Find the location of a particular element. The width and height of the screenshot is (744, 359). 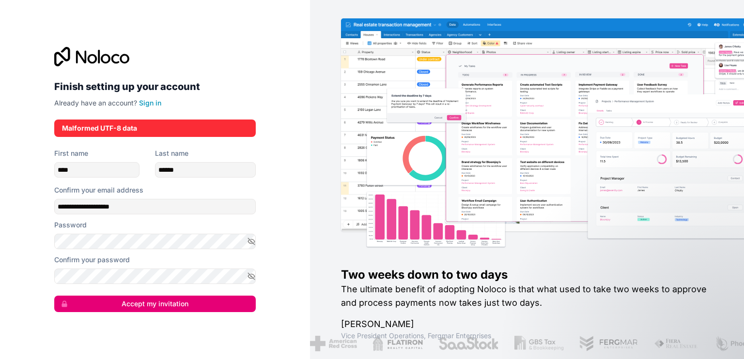

label: Confirm your email address is located at coordinates (99, 190).